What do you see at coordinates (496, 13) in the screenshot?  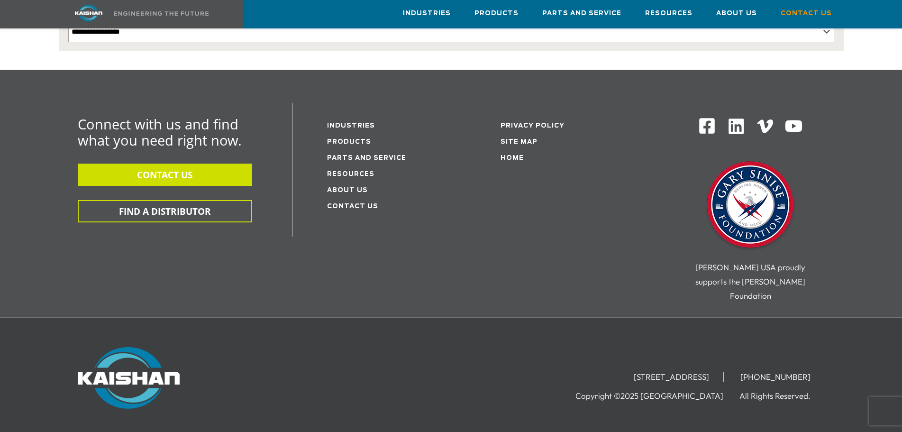 I see `span: Products` at bounding box center [496, 13].